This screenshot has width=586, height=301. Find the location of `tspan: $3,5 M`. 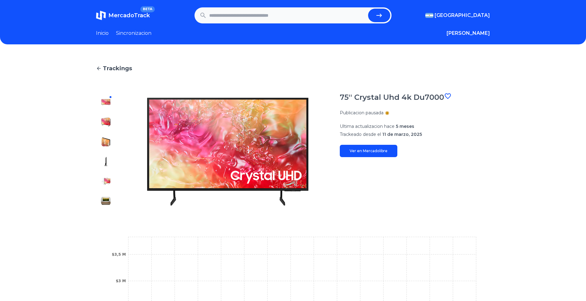

tspan: $3,5 M is located at coordinates (119, 254).